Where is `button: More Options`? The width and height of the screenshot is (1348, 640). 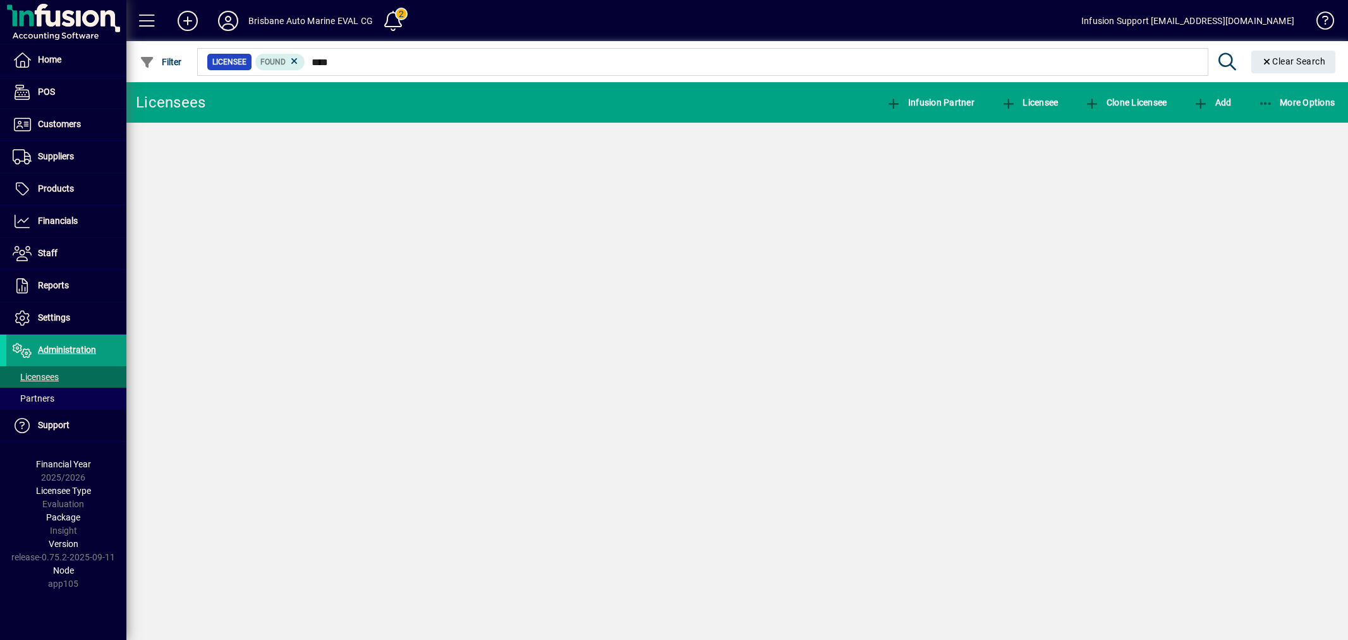 button: More Options is located at coordinates (1297, 102).